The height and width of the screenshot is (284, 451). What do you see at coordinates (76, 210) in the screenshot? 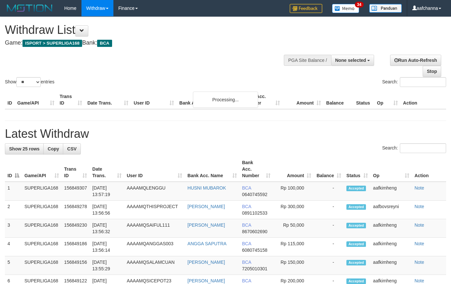
I see `td: 156849278` at bounding box center [76, 210].